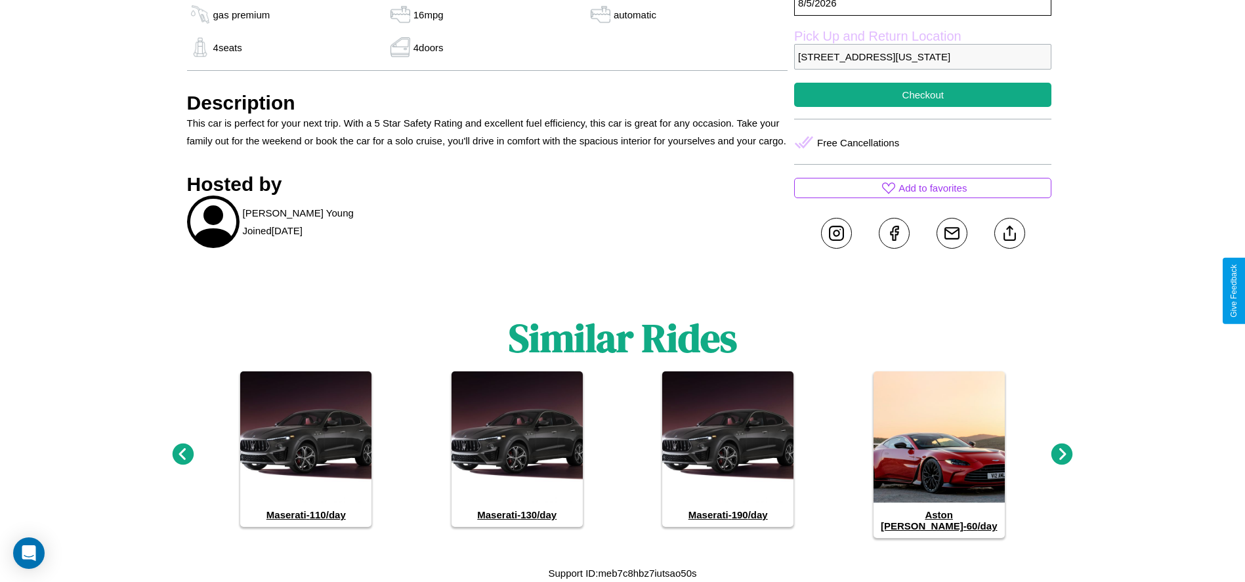  Describe the element at coordinates (1234, 291) in the screenshot. I see `div: Give Feedback` at that location.